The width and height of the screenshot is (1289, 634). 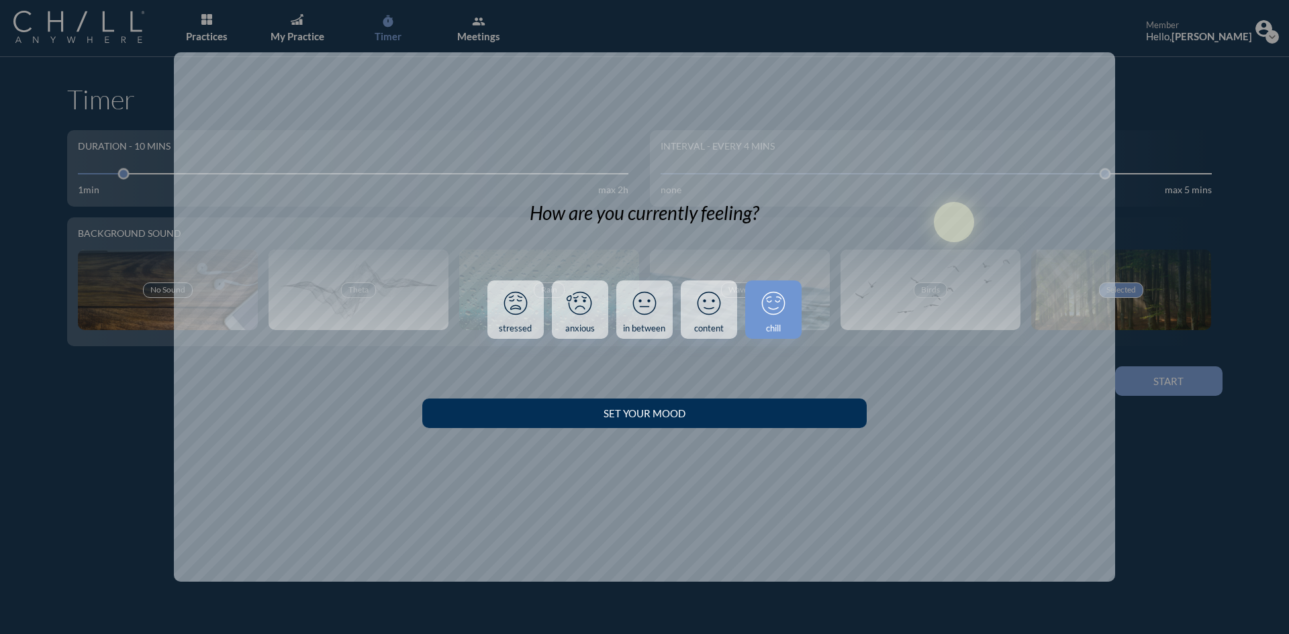 What do you see at coordinates (773, 310) in the screenshot?
I see `a: chill` at bounding box center [773, 310].